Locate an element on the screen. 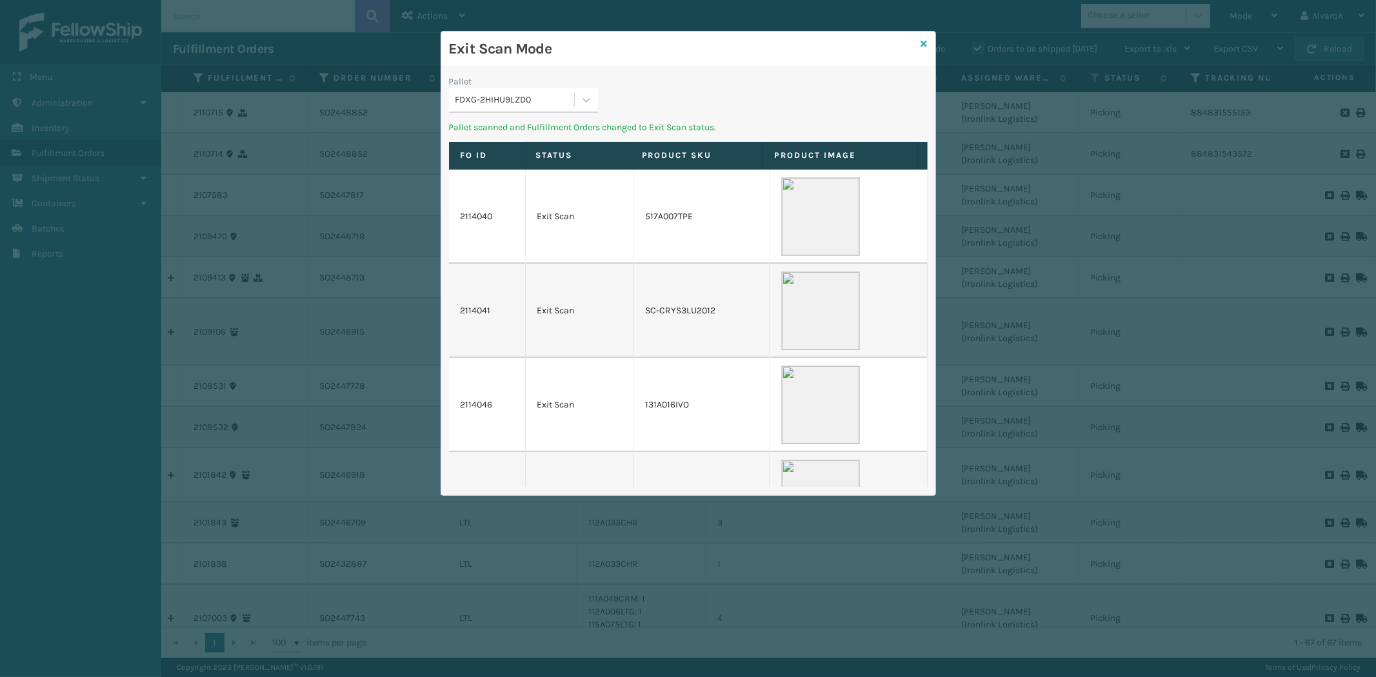 The width and height of the screenshot is (1376, 677). label: Product SKU is located at coordinates (696, 155).